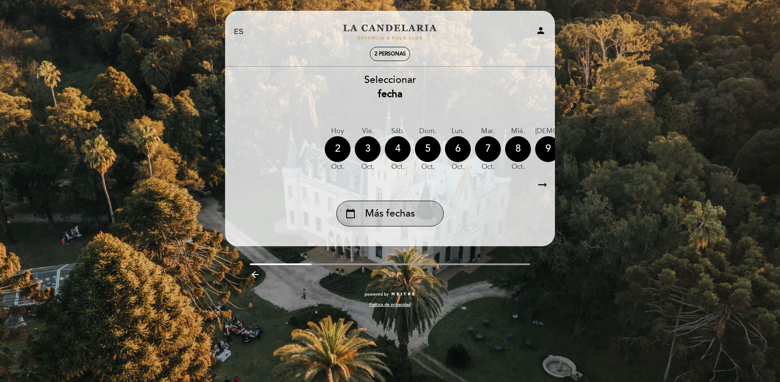  Describe the element at coordinates (377, 294) in the screenshot. I see `span: powered by` at that location.